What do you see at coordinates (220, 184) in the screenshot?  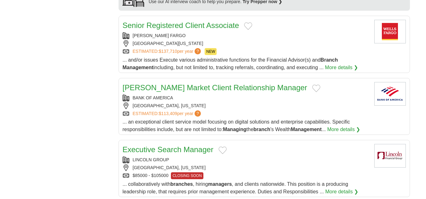 I see `strong: managers` at bounding box center [220, 184].